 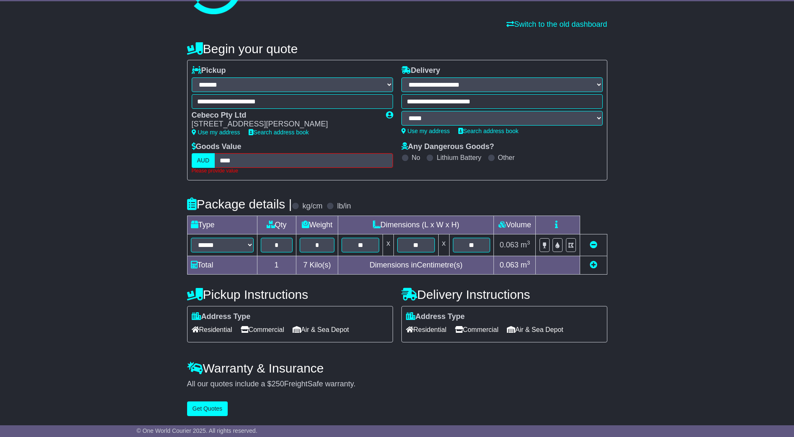 What do you see at coordinates (507, 157) in the screenshot?
I see `label: Other` at bounding box center [507, 157].